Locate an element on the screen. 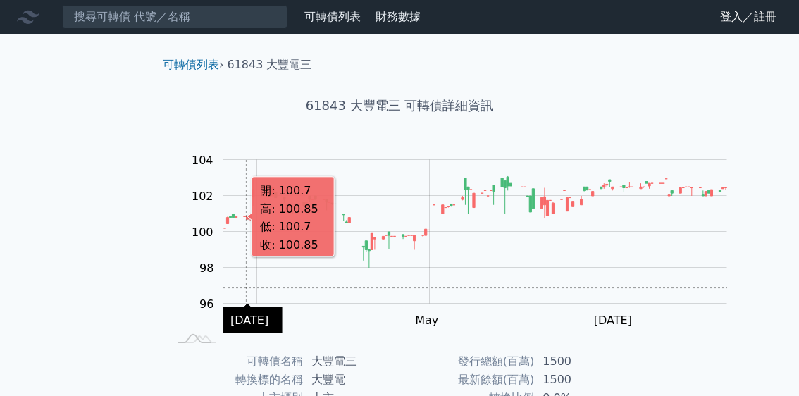 The width and height of the screenshot is (799, 396). g: Chart is located at coordinates (466, 240).